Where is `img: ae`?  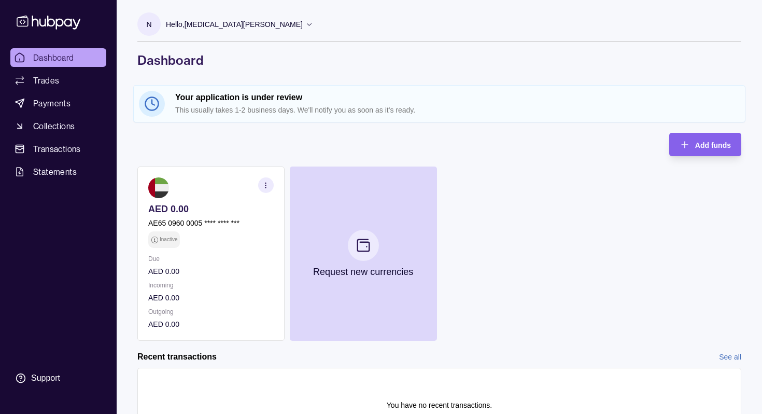
img: ae is located at coordinates (159, 188).